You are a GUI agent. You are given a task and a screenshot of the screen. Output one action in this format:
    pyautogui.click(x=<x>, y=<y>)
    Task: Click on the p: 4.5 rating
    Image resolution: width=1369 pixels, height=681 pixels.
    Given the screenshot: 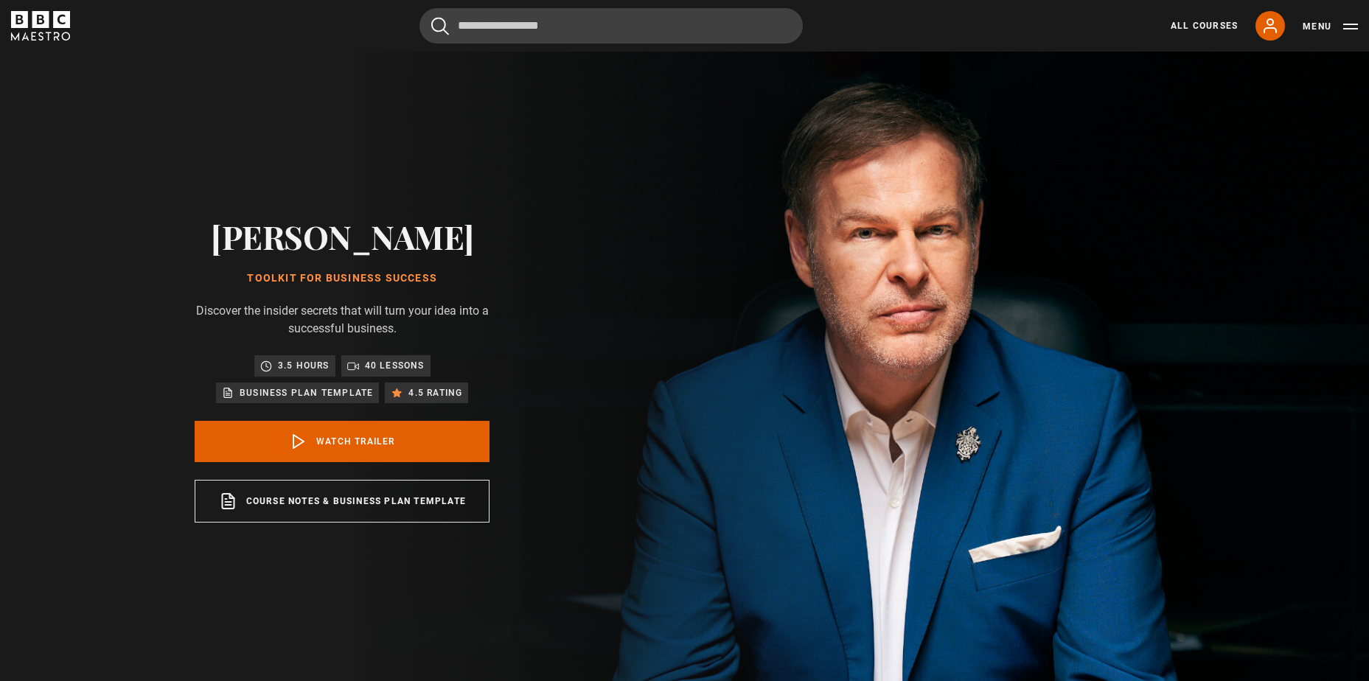 What is the action you would take?
    pyautogui.click(x=435, y=393)
    